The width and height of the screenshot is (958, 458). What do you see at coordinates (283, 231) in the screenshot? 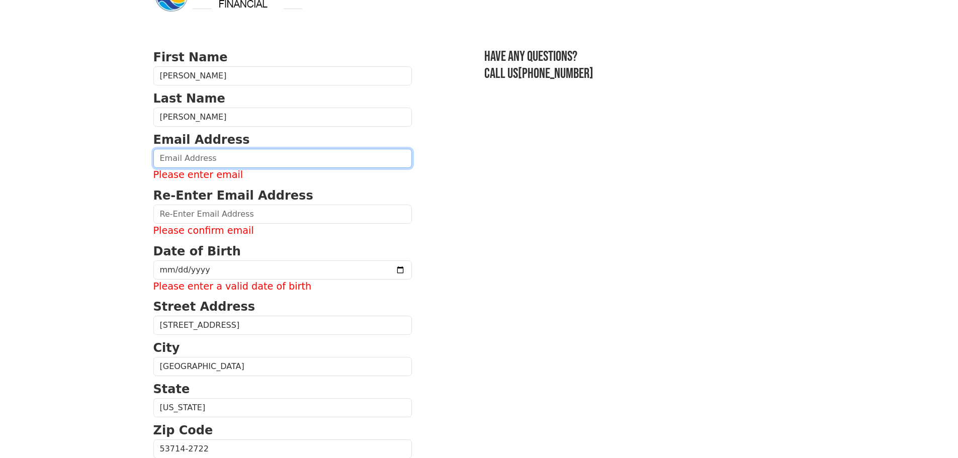
I see `label: Please confirm email` at bounding box center [283, 231].